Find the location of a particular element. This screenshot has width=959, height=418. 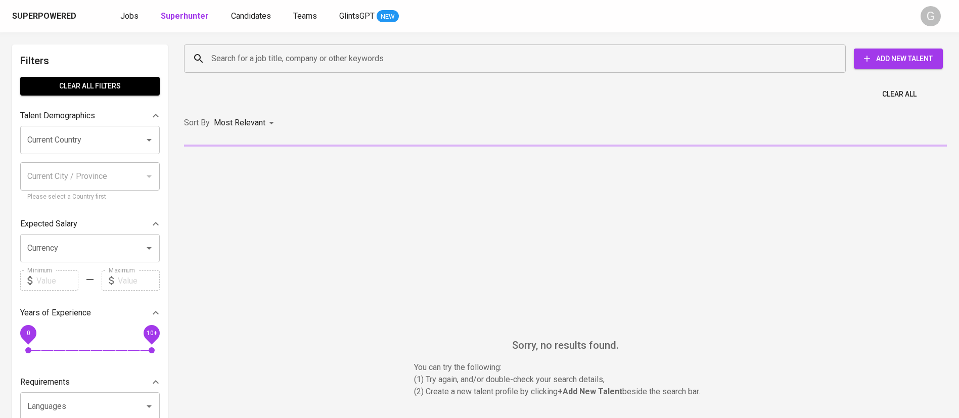

span: NEW is located at coordinates (388, 17).